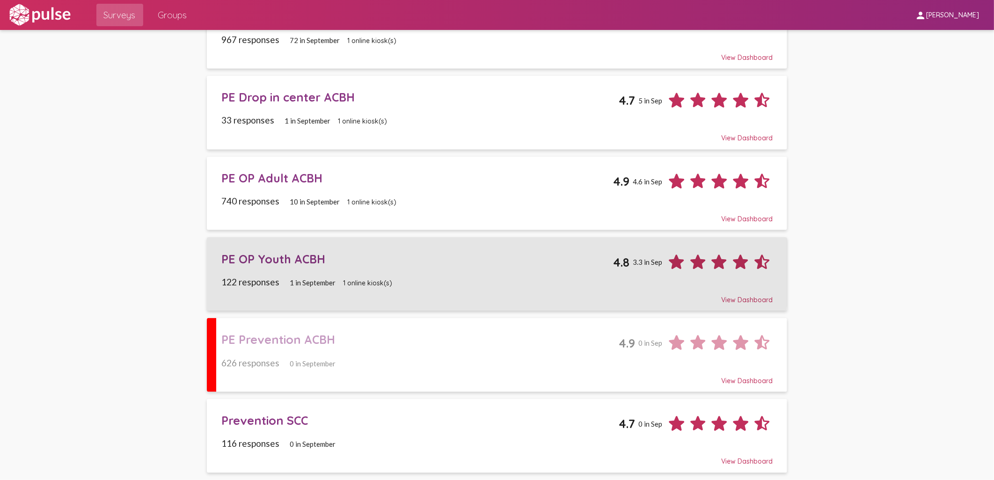  What do you see at coordinates (250, 443) in the screenshot?
I see `span: 116 responses` at bounding box center [250, 443].